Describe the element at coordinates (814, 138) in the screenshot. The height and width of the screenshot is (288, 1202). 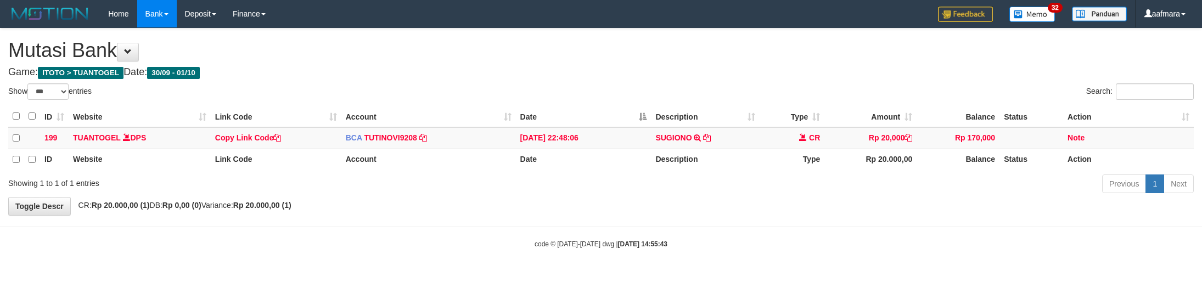
I see `span: CR` at that location.